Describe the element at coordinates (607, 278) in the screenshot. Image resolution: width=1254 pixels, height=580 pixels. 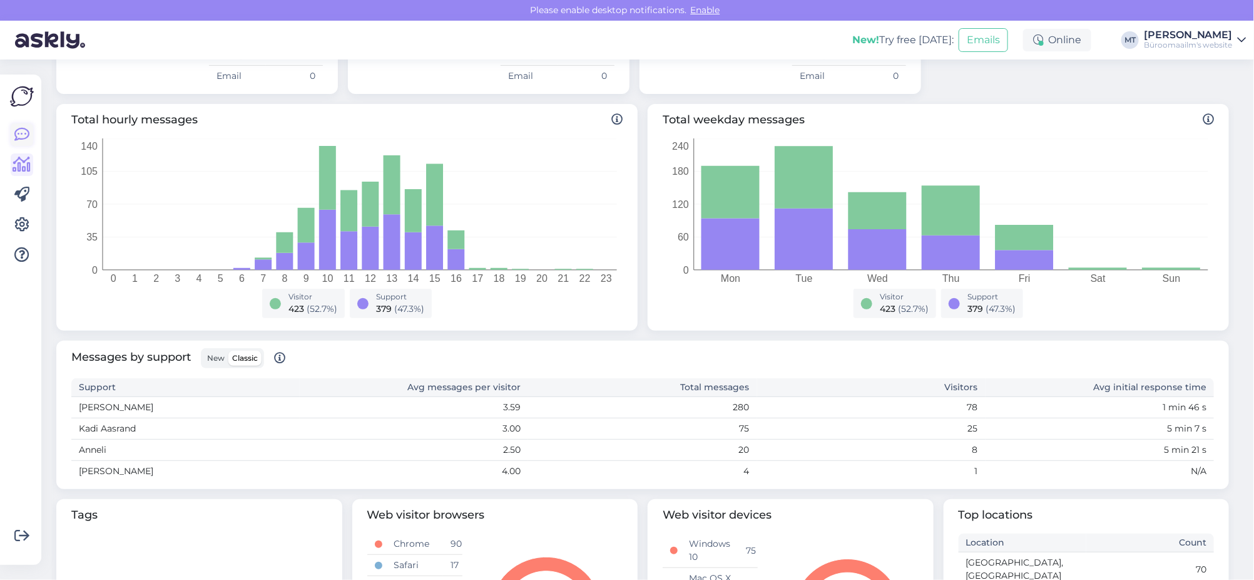
I see `tspan: 23` at that location.